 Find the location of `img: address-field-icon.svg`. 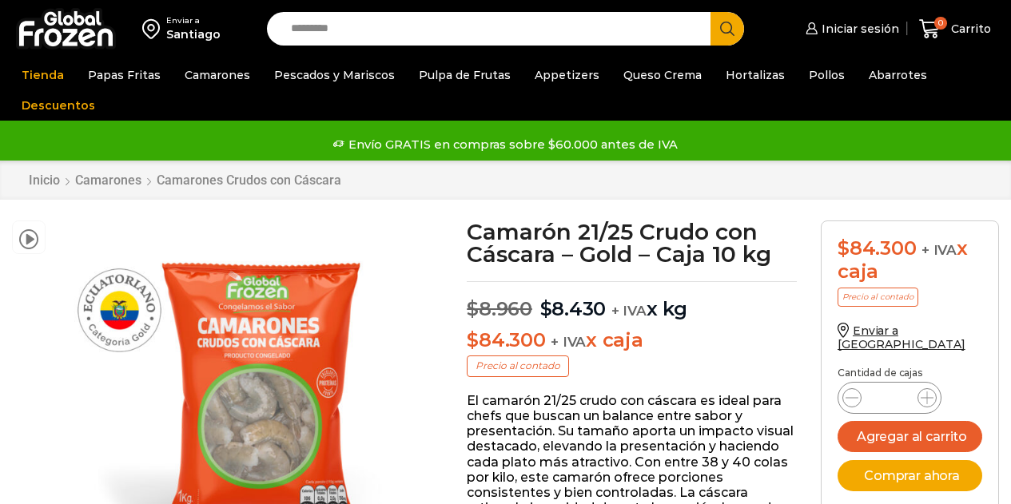

img: address-field-icon.svg is located at coordinates (154, 29).